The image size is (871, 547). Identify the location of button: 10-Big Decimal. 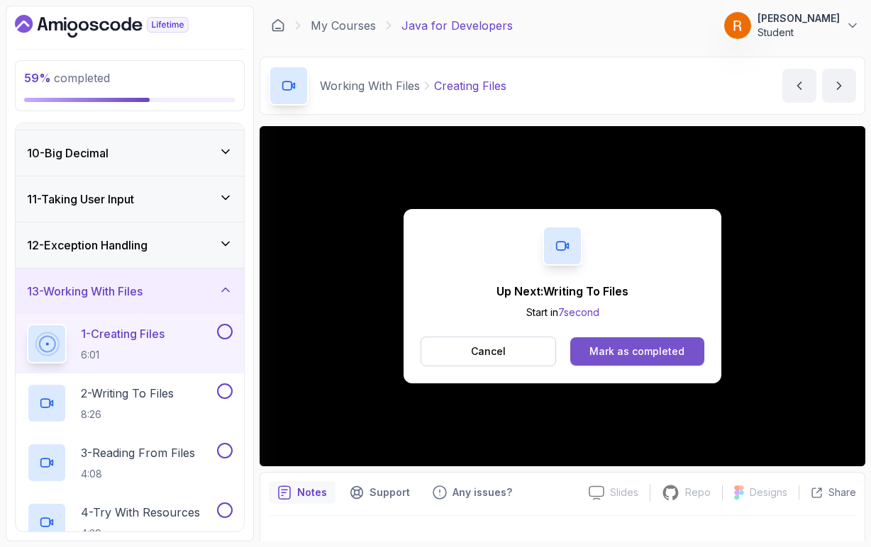
(130, 153).